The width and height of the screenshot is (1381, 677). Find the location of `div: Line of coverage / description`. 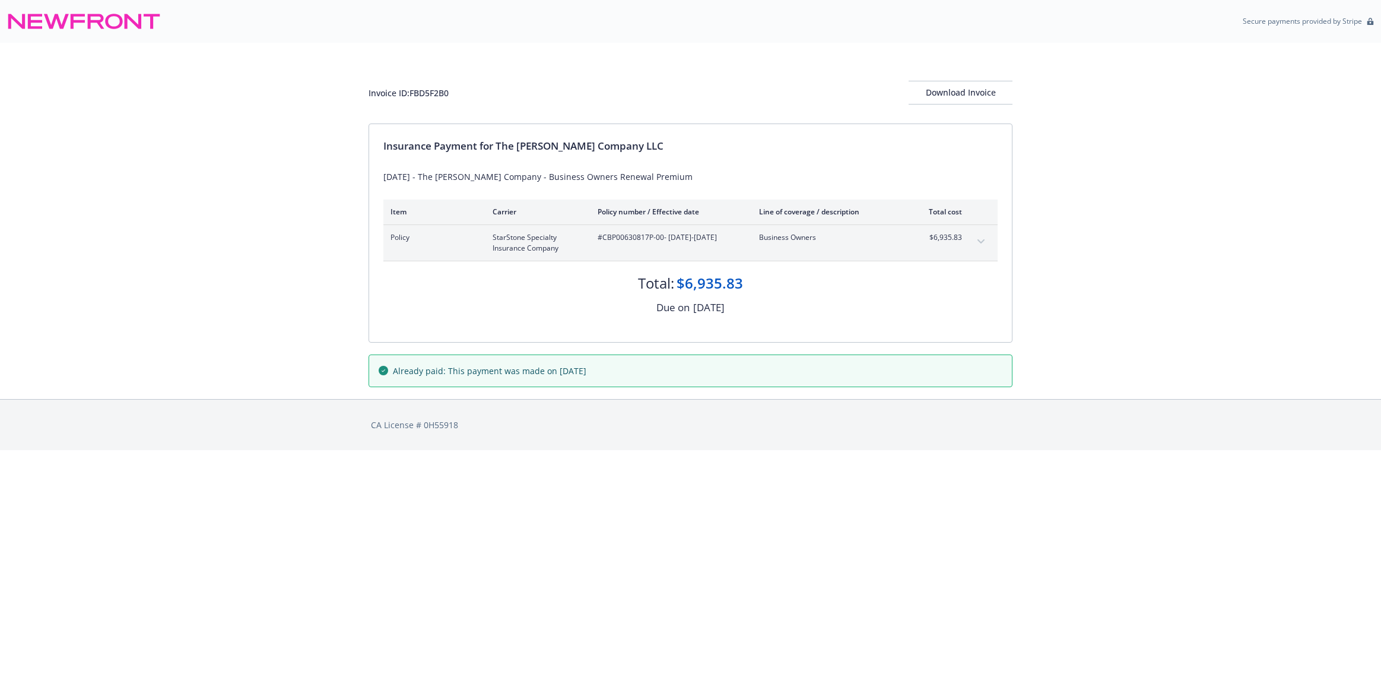

div: Line of coverage / description is located at coordinates (829, 211).